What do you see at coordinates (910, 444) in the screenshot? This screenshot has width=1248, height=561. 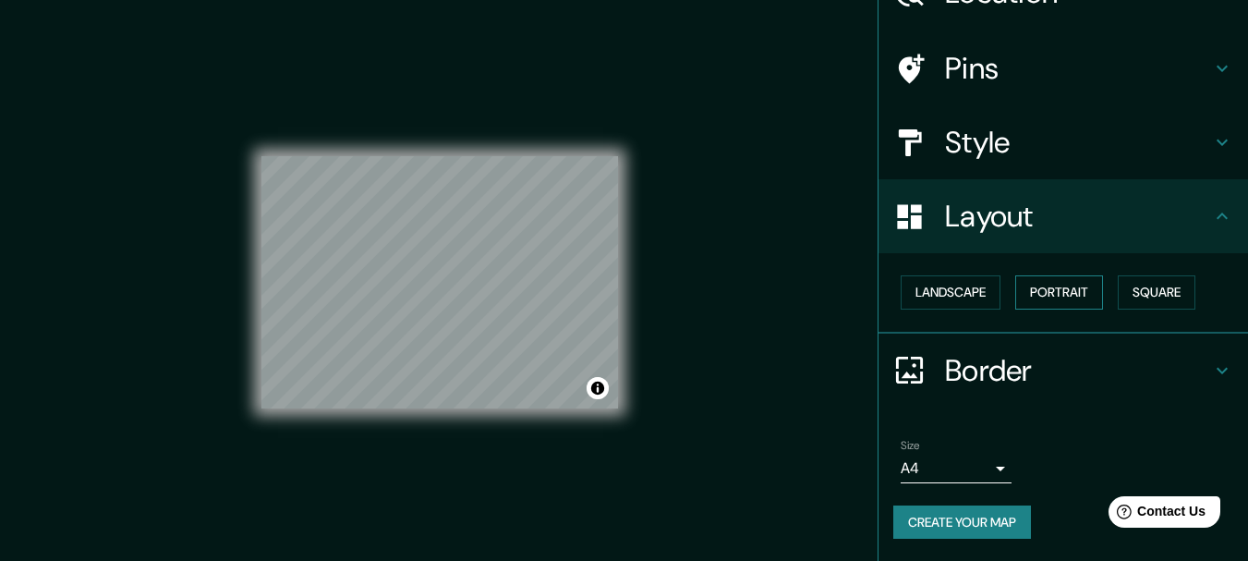 I see `label: Size` at bounding box center [910, 444].